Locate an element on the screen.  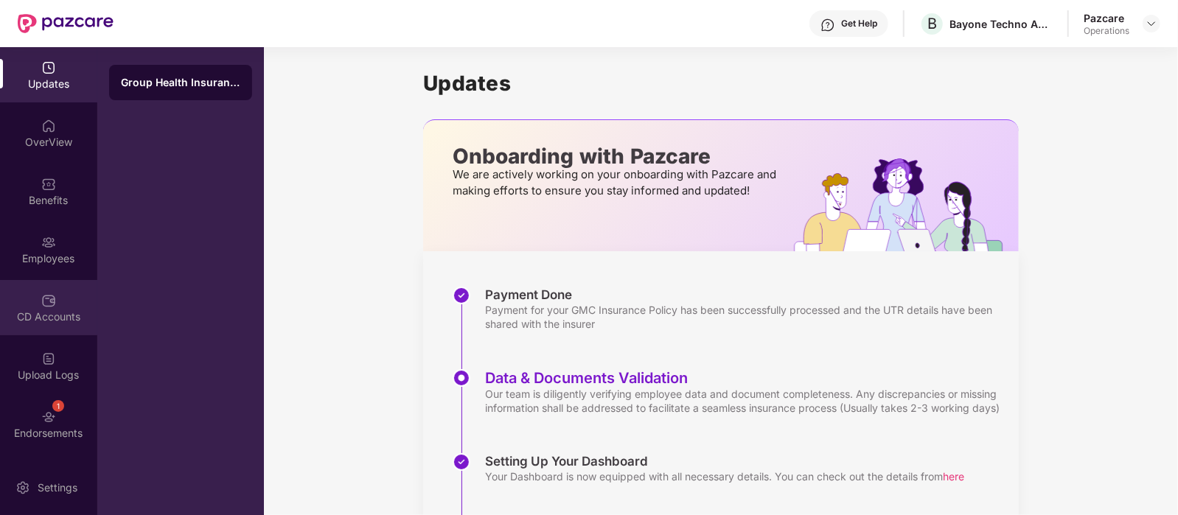
div: 1 is located at coordinates (58, 406).